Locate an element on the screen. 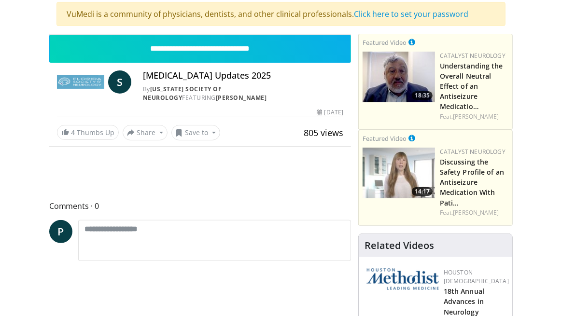  img: 01bfc13d-03a0-4cb7-bbaa-2eb0a1ecb046.png.150x105_q85_crop-smart_upscale.jpg is located at coordinates (399, 77).